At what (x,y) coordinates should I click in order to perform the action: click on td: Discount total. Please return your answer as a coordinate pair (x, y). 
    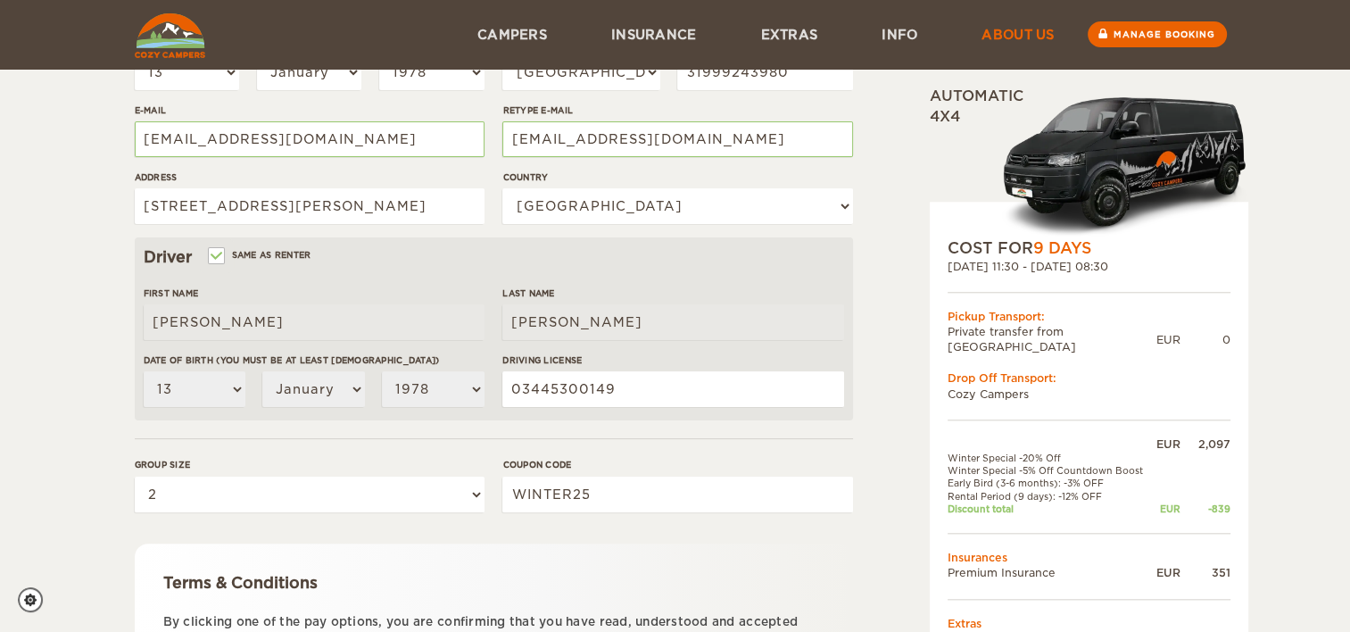
    Looking at the image, I should click on (1050, 509).